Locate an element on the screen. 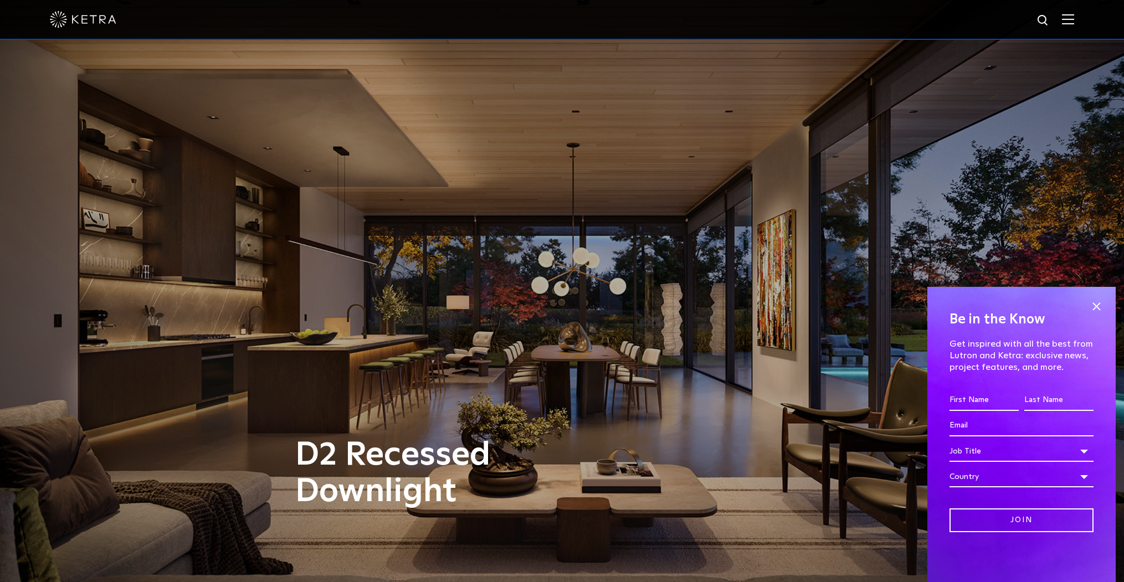  img: search icon is located at coordinates (1043, 20).